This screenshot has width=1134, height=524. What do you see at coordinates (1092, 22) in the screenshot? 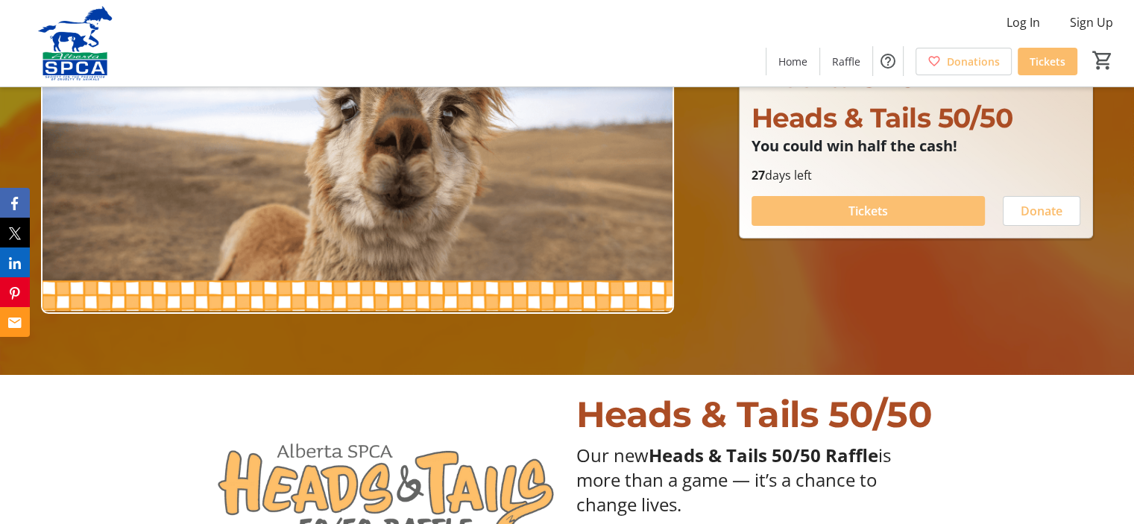
I see `span: Sign Up` at bounding box center [1092, 22].